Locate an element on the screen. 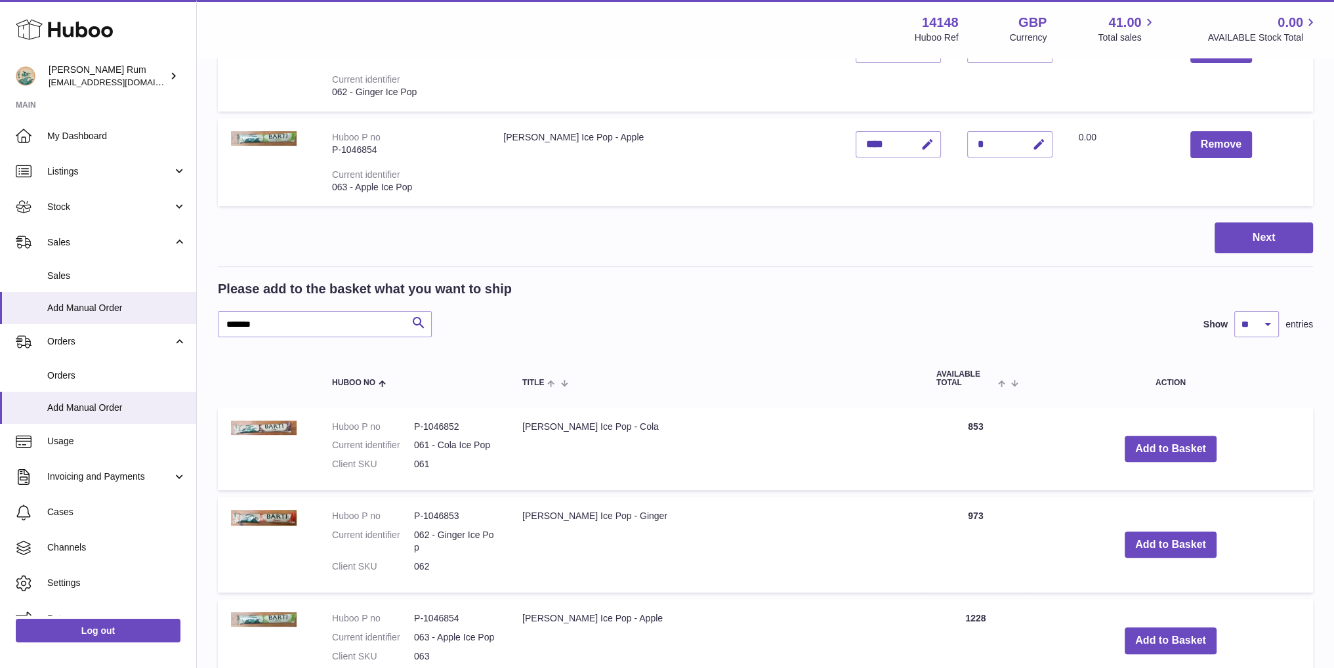 This screenshot has height=668, width=1334. div: P-1046854 is located at coordinates (404, 150).